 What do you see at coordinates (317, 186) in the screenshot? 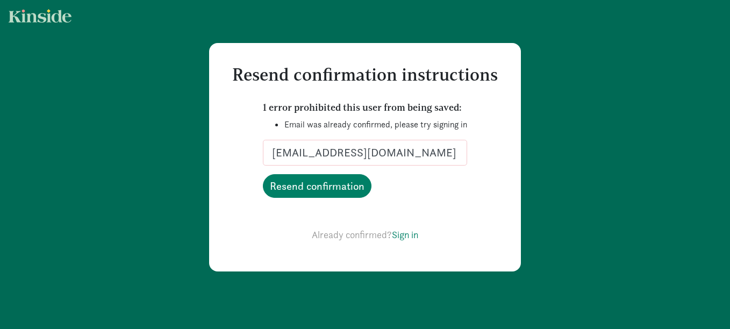
I see `input: Resend confirmation` at bounding box center [317, 186].